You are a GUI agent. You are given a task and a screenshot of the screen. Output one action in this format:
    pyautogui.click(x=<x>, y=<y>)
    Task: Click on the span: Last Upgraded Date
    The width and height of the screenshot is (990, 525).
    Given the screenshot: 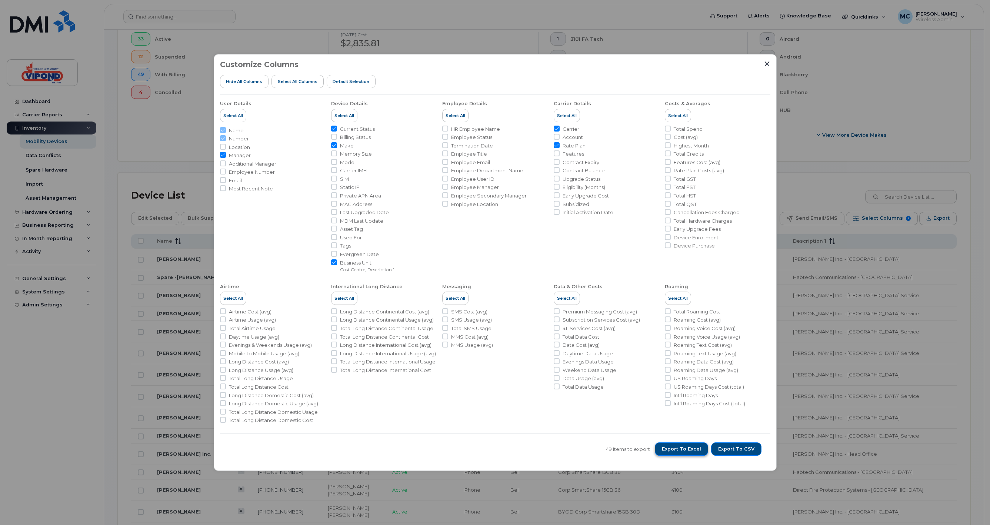 What is the action you would take?
    pyautogui.click(x=364, y=212)
    